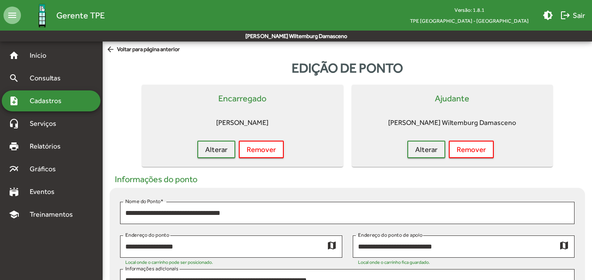  What do you see at coordinates (46, 124) in the screenshot?
I see `span: Serviços` at bounding box center [46, 124].